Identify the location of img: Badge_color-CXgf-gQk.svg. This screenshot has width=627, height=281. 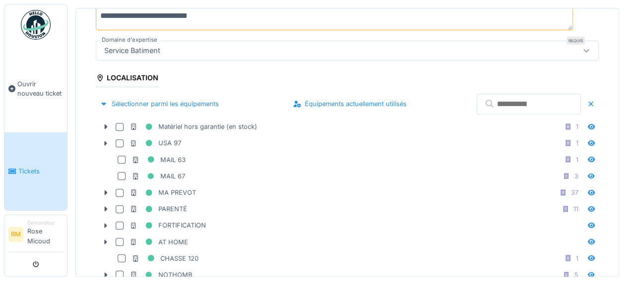
(36, 25).